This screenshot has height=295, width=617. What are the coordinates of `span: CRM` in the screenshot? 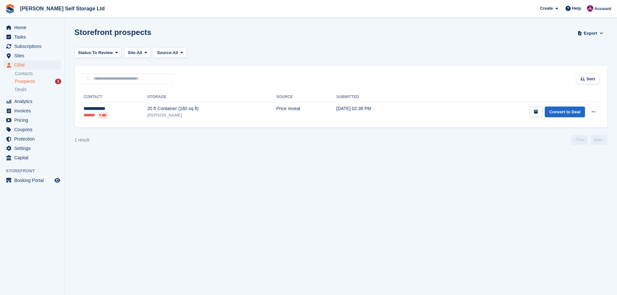 It's located at (34, 65).